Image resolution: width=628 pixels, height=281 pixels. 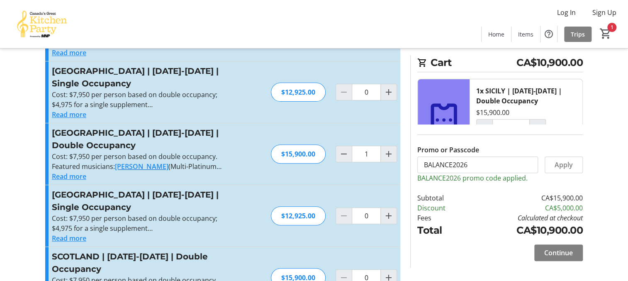 What do you see at coordinates (558, 253) in the screenshot?
I see `span: Continue` at bounding box center [558, 253].